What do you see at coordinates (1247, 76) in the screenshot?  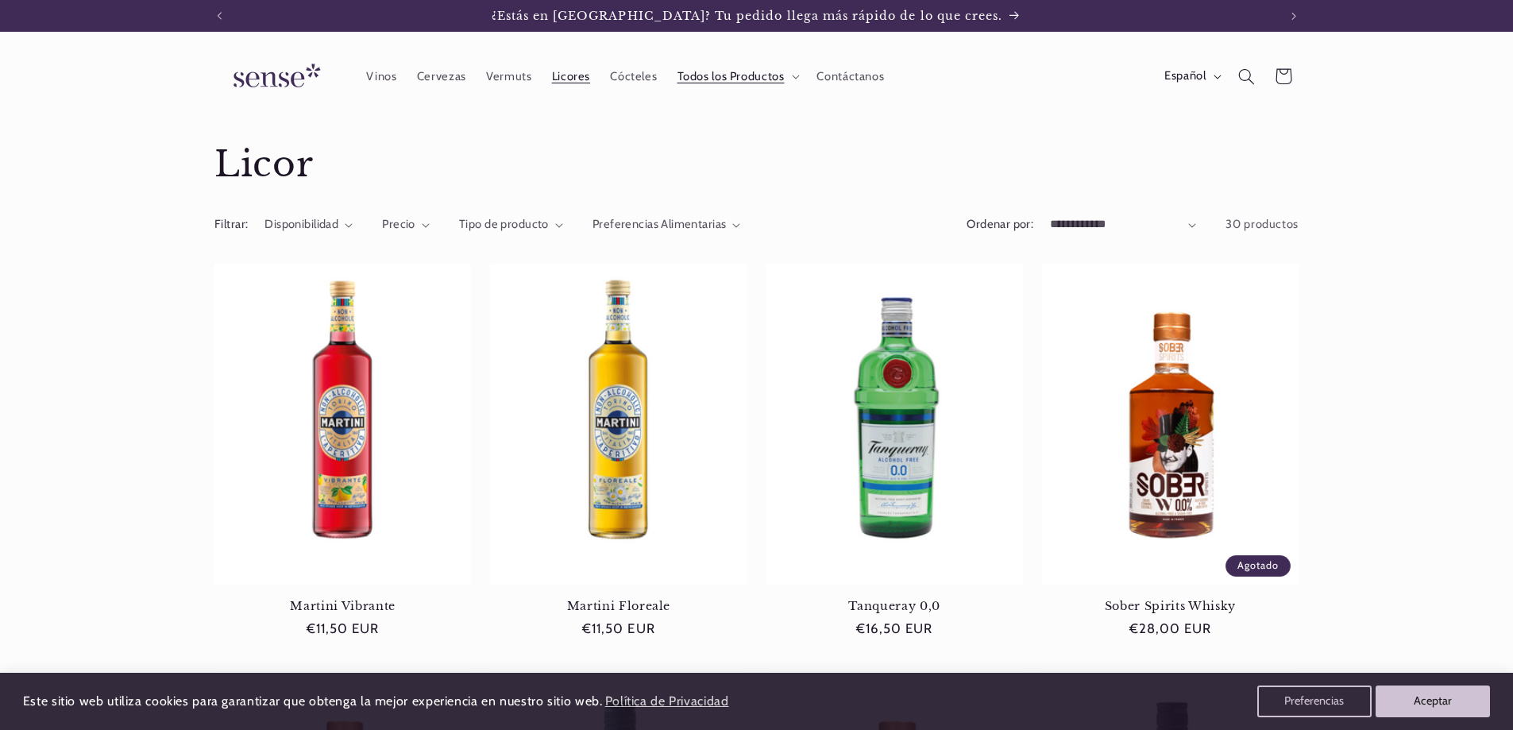 I see `summary: Búsqueda` at bounding box center [1247, 76].